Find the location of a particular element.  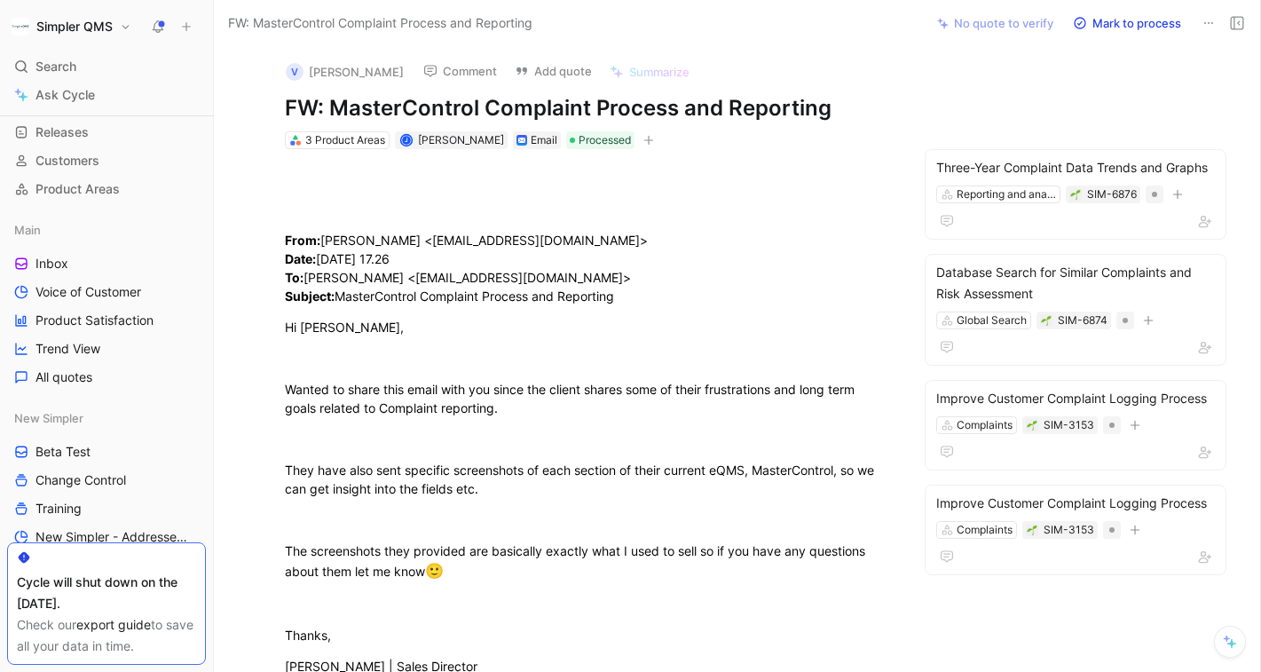

div: 3 Product Areas is located at coordinates (345, 140).